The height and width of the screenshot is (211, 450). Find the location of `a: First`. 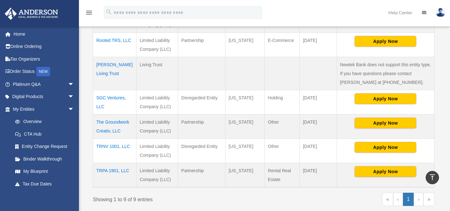

a: First is located at coordinates (388, 200).